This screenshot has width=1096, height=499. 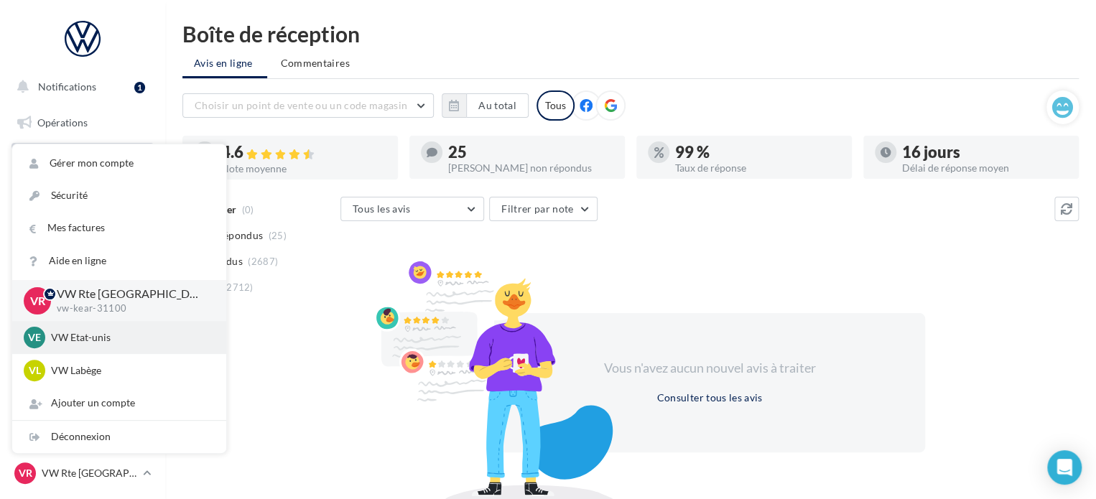 What do you see at coordinates (985, 168) in the screenshot?
I see `div: Délai de réponse moyen` at bounding box center [985, 168].